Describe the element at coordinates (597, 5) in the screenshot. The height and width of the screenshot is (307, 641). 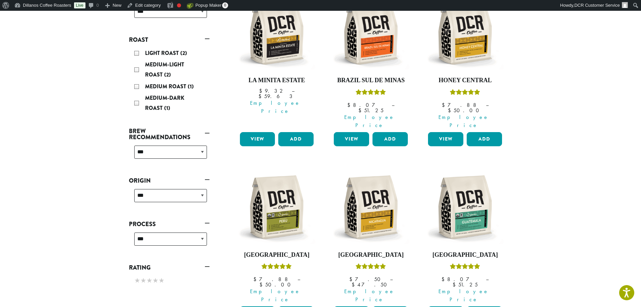
I see `span: DCR Customer Service` at that location.